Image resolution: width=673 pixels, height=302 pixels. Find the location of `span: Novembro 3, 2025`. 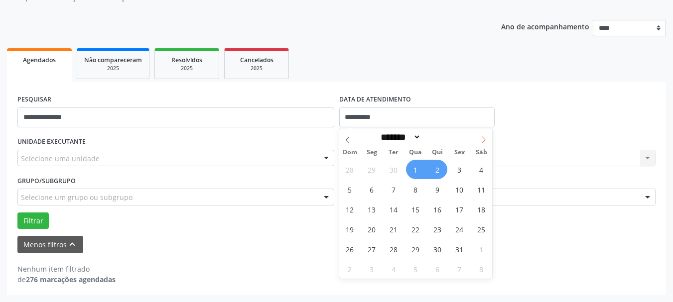

span: Novembro 3, 2025 is located at coordinates (371, 269).